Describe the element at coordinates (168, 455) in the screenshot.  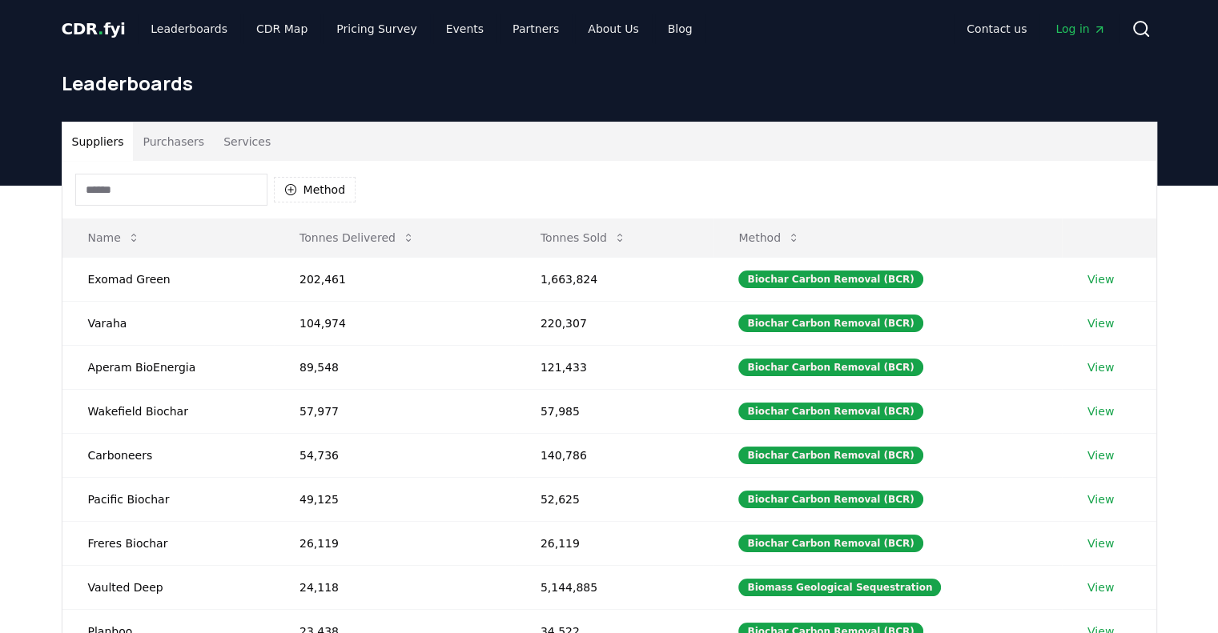
I see `td: Carboneers` at that location.